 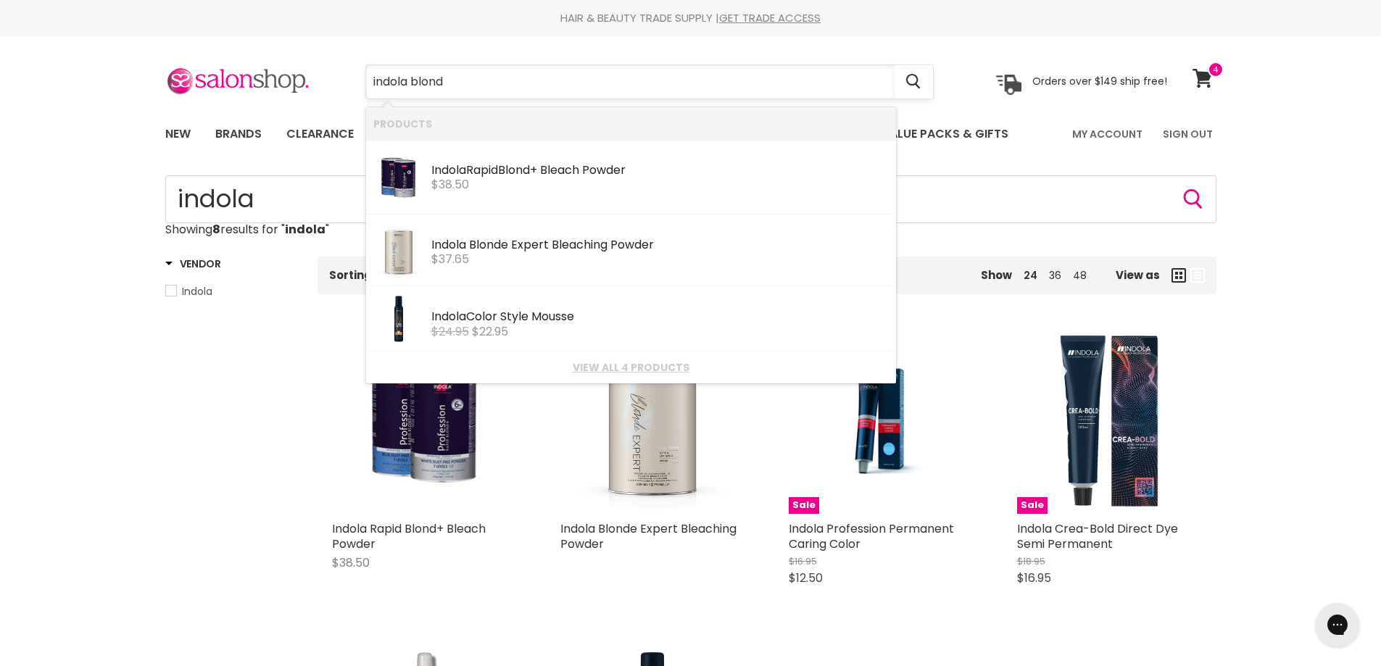 What do you see at coordinates (1109, 421) in the screenshot?
I see `a: Indola Crea-Bold Direct Dye Semi PermanentSale` at bounding box center [1109, 421].